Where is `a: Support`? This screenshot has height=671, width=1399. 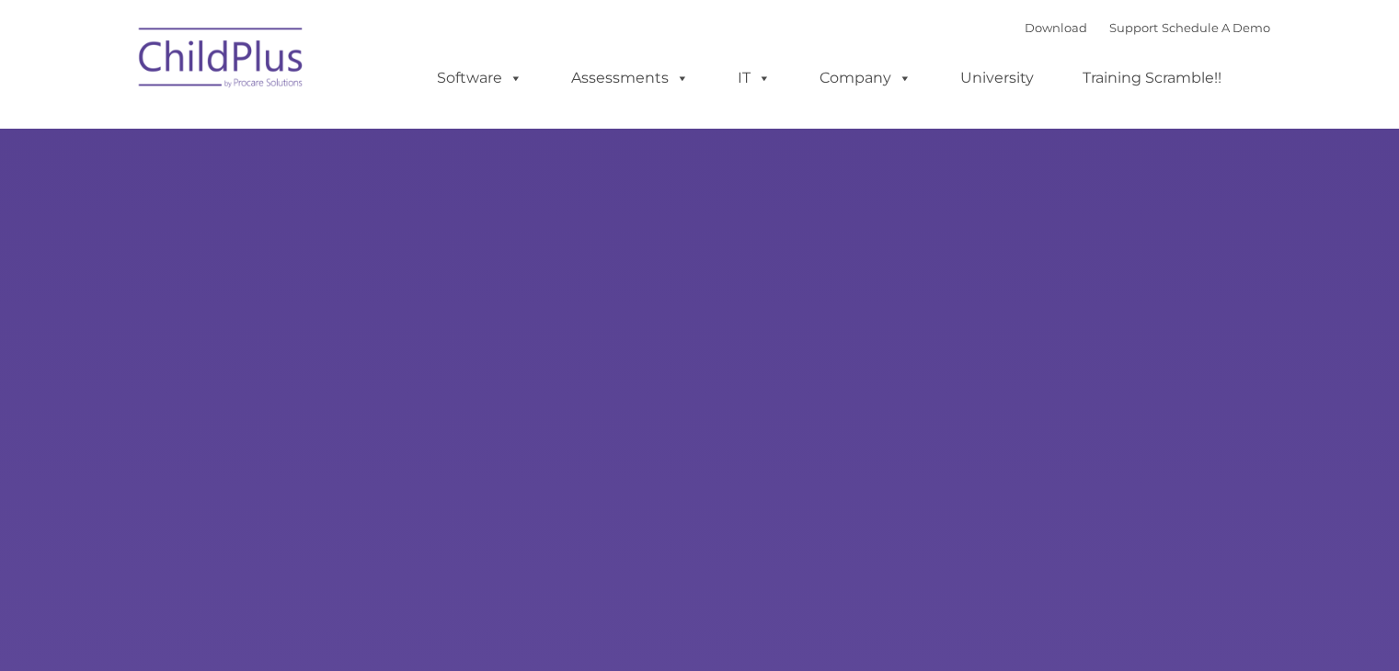
a: Support is located at coordinates (1133, 28).